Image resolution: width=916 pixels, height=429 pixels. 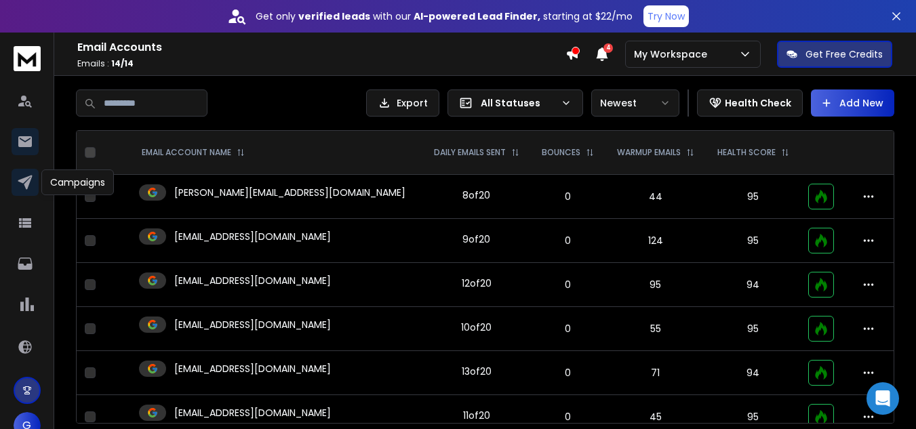 What do you see at coordinates (476, 415) in the screenshot?
I see `div: 11 of 20` at bounding box center [476, 415].